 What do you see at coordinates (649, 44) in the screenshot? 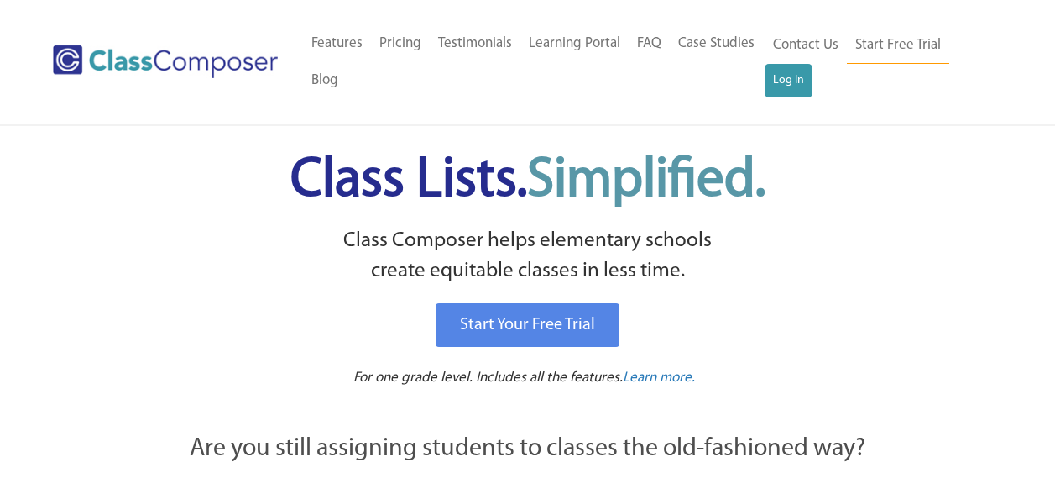
I see `a: FAQ` at bounding box center [649, 44].